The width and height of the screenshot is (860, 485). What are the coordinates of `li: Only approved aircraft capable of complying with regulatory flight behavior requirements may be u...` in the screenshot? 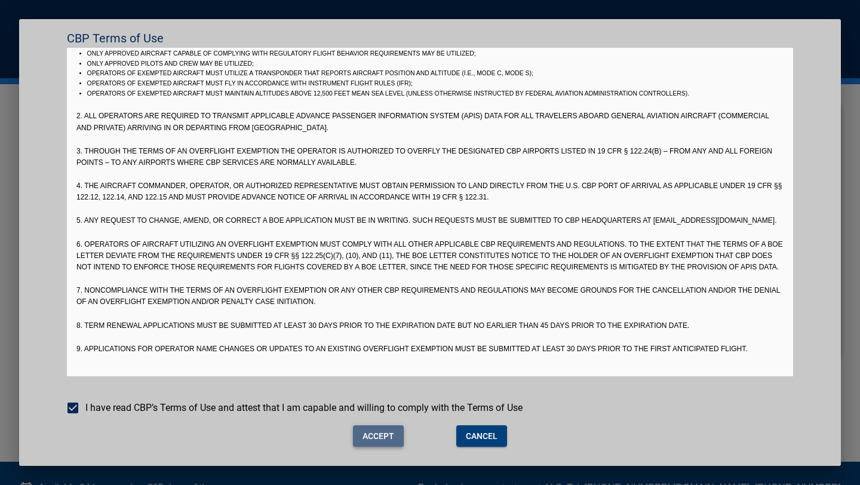 It's located at (436, 54).